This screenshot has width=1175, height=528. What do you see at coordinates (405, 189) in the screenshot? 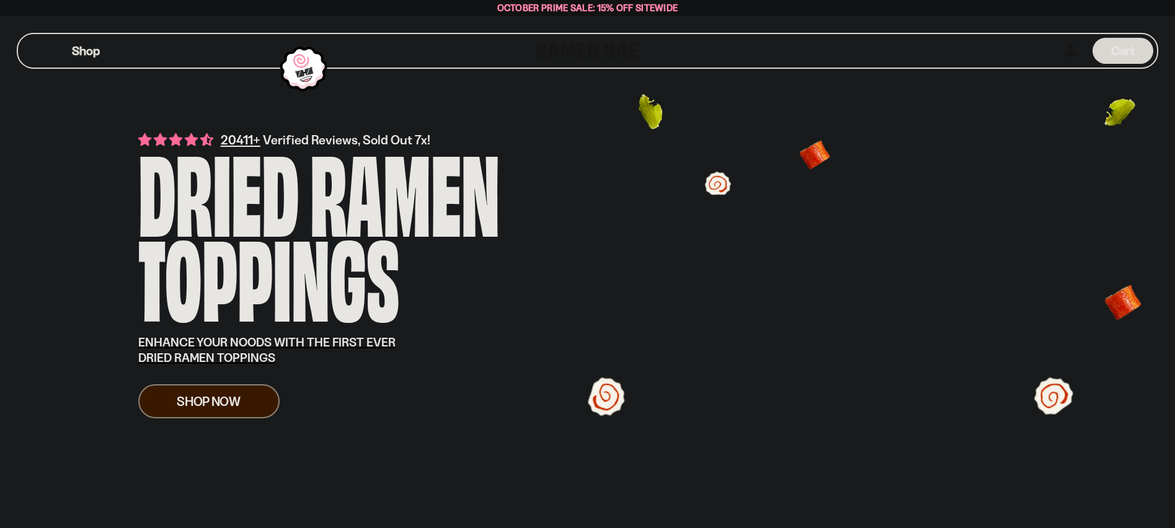
I see `div: Ramen` at bounding box center [405, 189].